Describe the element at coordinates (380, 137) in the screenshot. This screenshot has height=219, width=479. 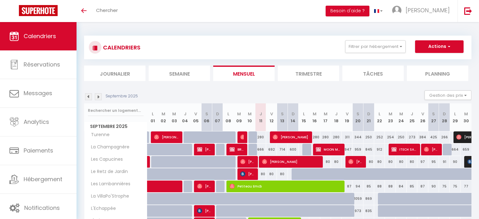
I see `div: 252` at that location.